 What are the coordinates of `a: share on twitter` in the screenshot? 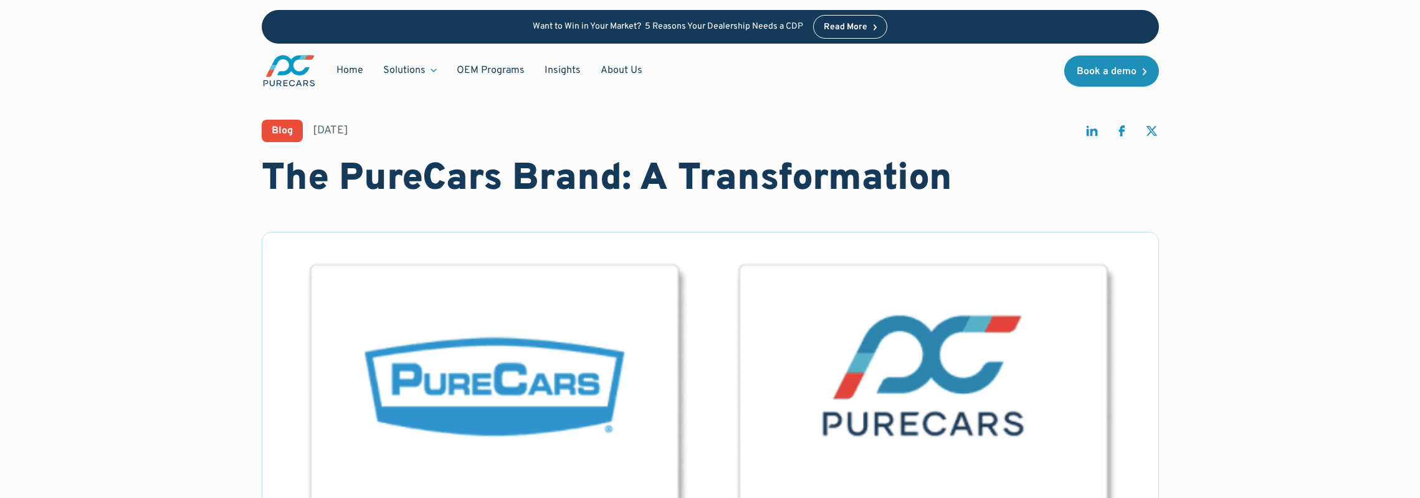 It's located at (1151, 133).